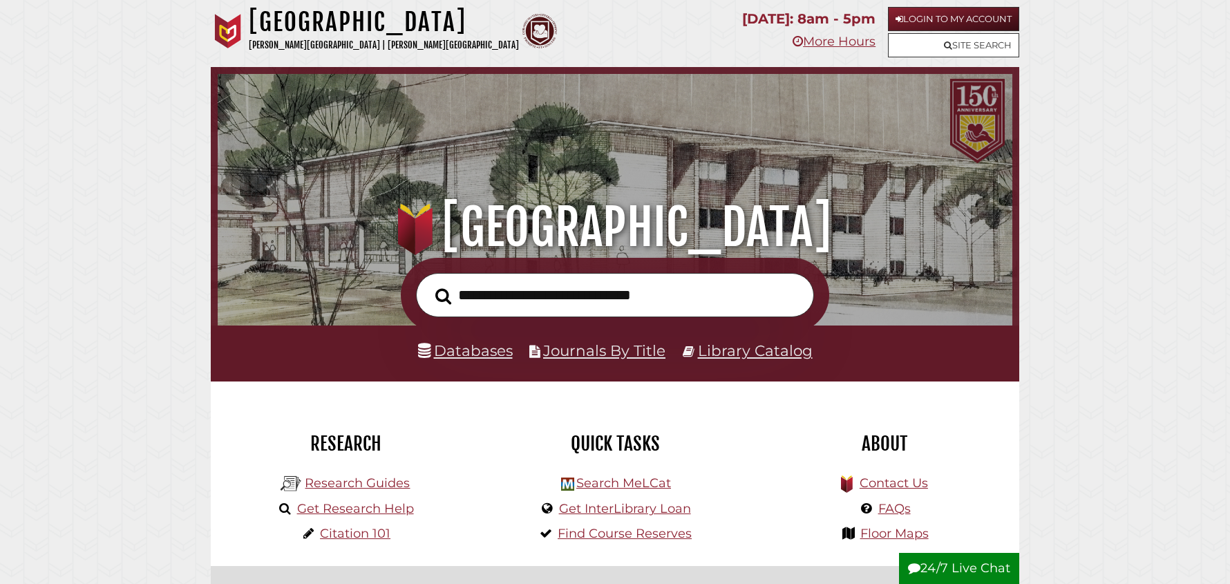 The height and width of the screenshot is (584, 1230). Describe the element at coordinates (834, 41) in the screenshot. I see `a: More Hours` at that location.